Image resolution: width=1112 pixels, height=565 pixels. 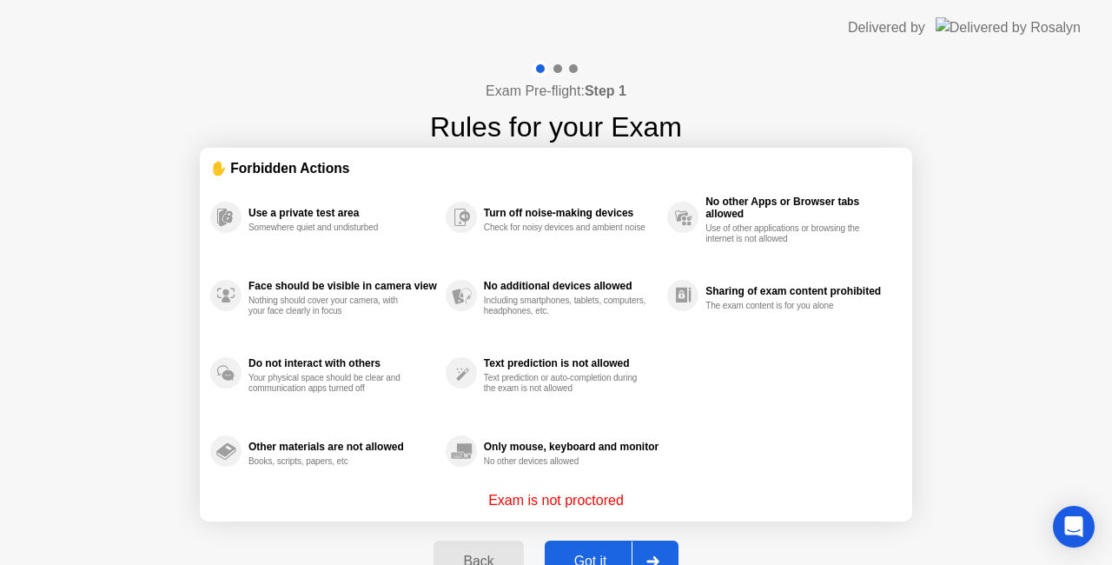 I want to click on div: The exam content is for you alone, so click(x=787, y=306).